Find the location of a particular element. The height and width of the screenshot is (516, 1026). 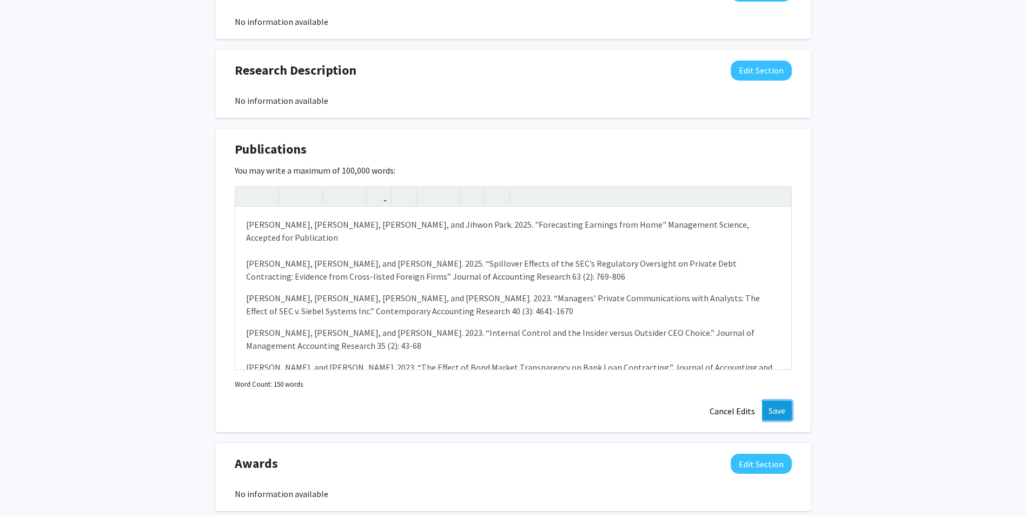

button: Superscript is located at coordinates (335, 196).